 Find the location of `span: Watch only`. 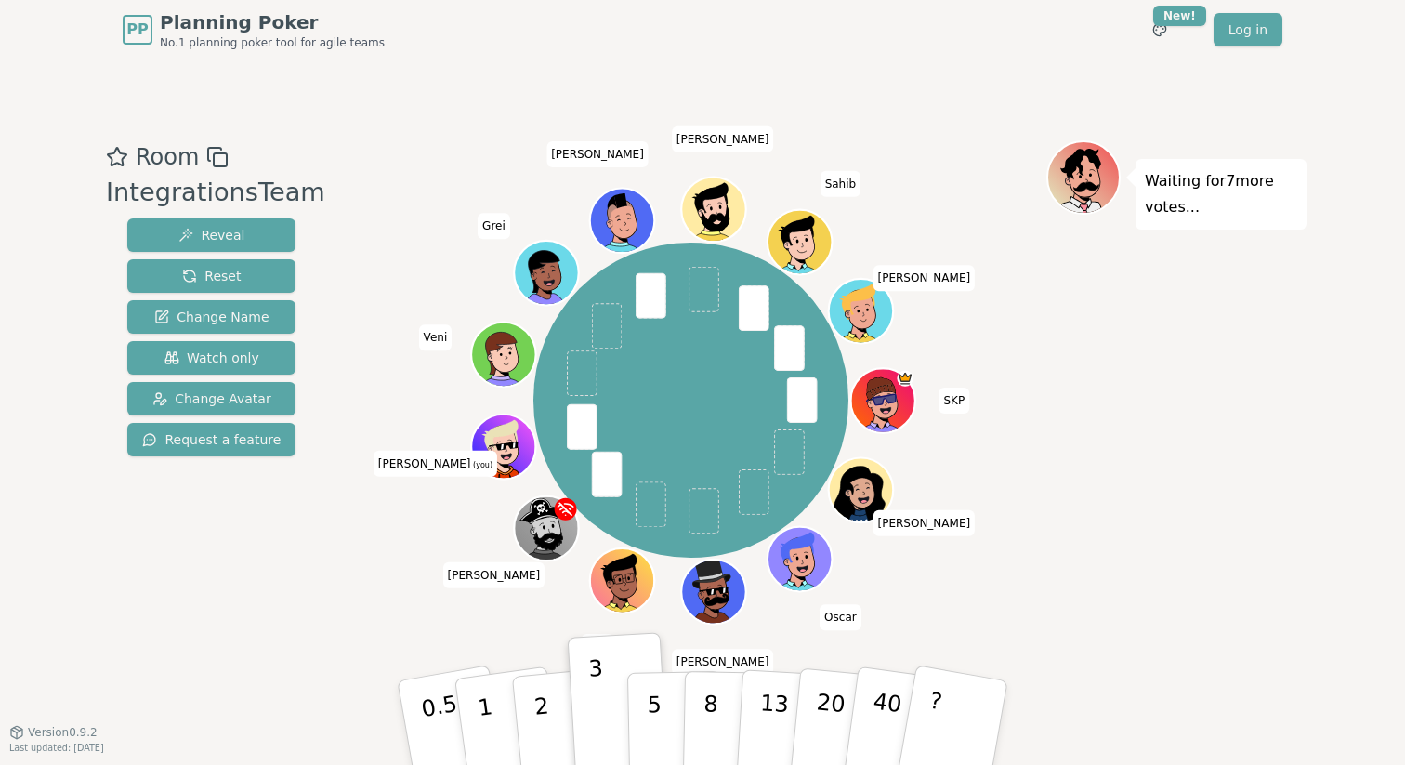

span: Watch only is located at coordinates (212, 358).